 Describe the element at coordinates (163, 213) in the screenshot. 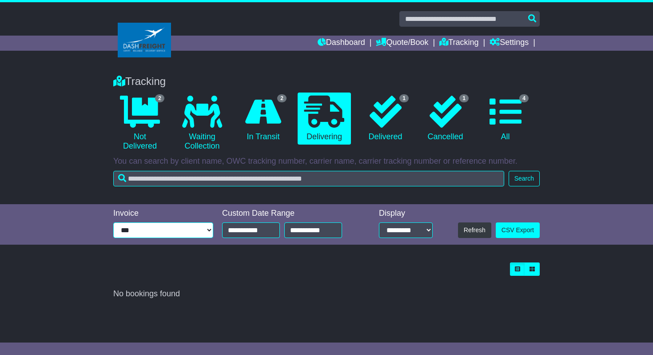

I see `div: Invoice` at that location.